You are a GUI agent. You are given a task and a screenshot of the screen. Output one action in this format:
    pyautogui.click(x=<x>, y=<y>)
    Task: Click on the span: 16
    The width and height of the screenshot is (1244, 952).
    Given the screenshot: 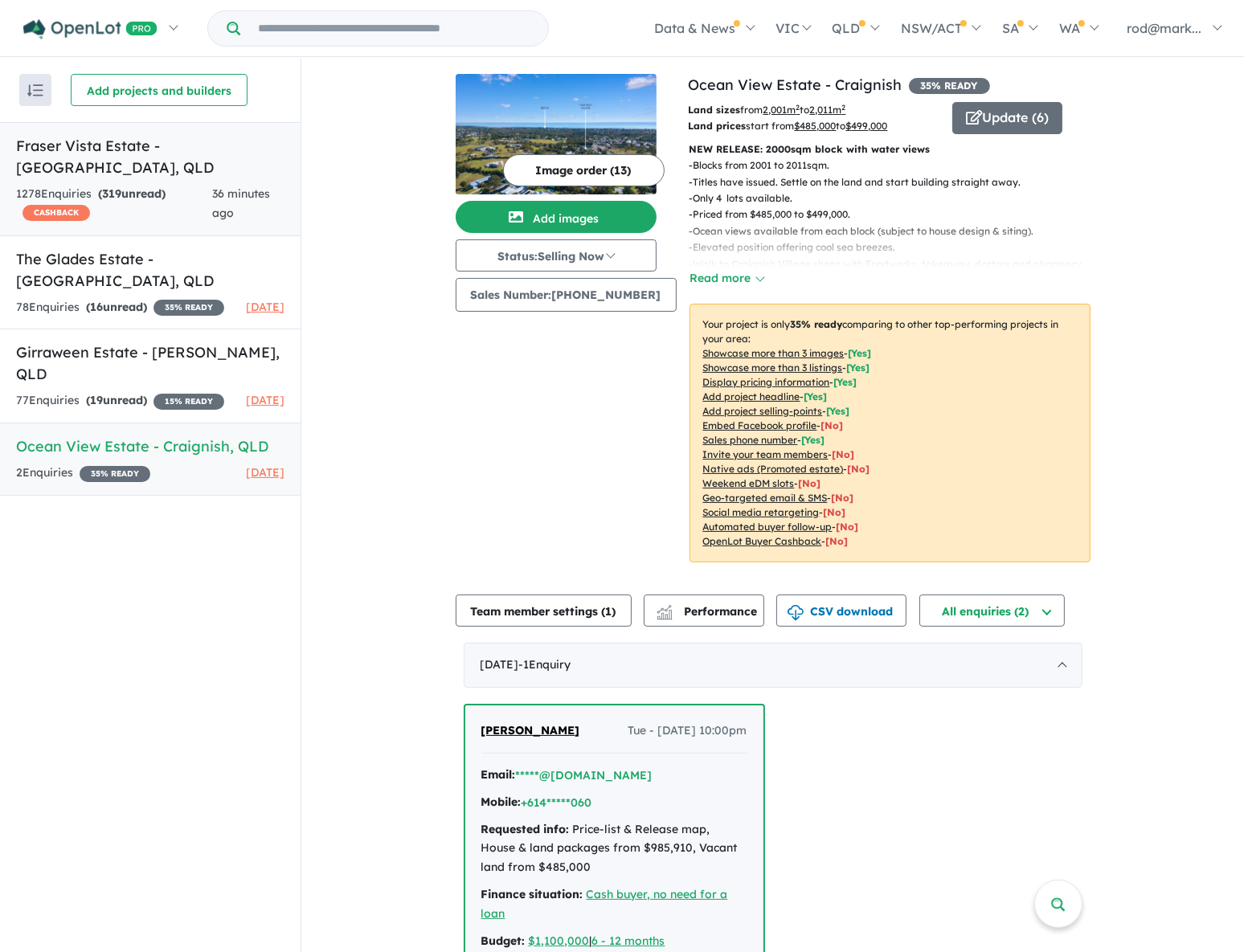 What is the action you would take?
    pyautogui.click(x=97, y=307)
    